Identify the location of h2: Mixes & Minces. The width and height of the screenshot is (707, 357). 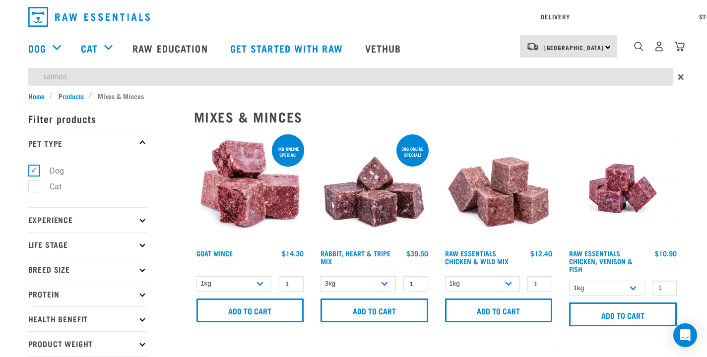
(436, 117).